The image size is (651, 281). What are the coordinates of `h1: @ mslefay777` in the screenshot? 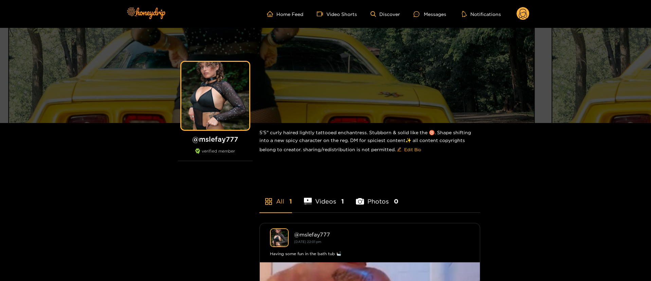 It's located at (215, 139).